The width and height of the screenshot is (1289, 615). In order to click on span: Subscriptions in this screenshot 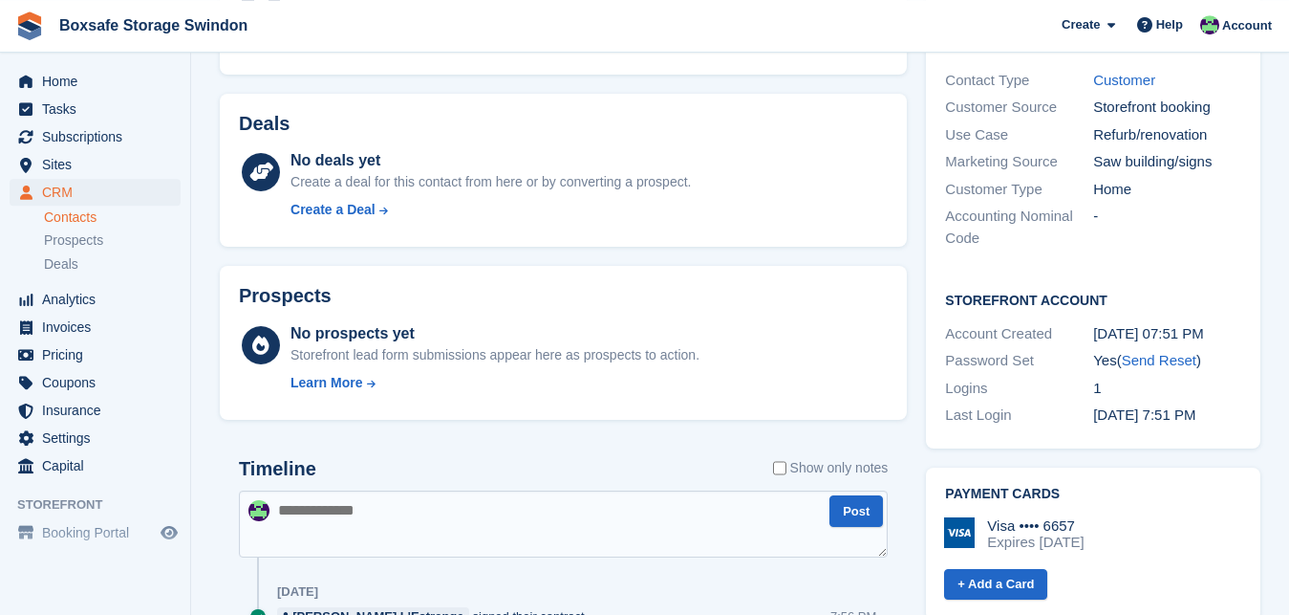, I will do `click(99, 137)`.